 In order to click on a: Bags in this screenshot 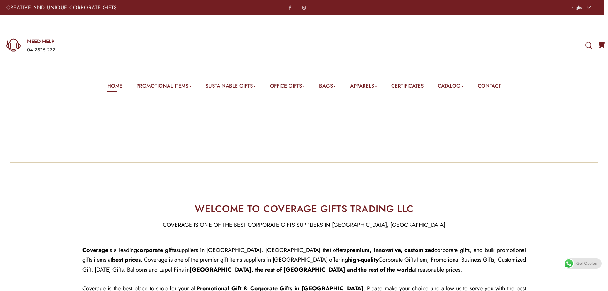, I will do `click(328, 87)`.